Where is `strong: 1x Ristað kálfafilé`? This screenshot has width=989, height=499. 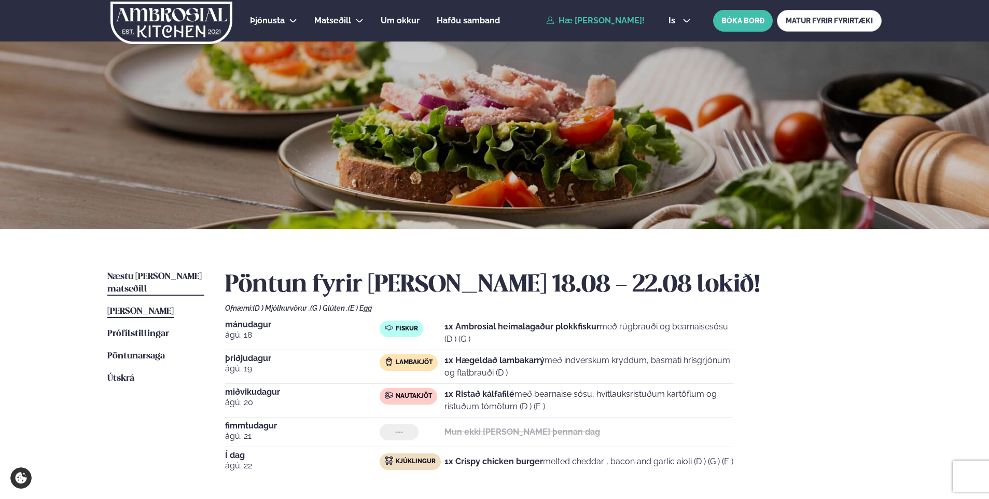 strong: 1x Ristað kálfafilé is located at coordinates (479, 394).